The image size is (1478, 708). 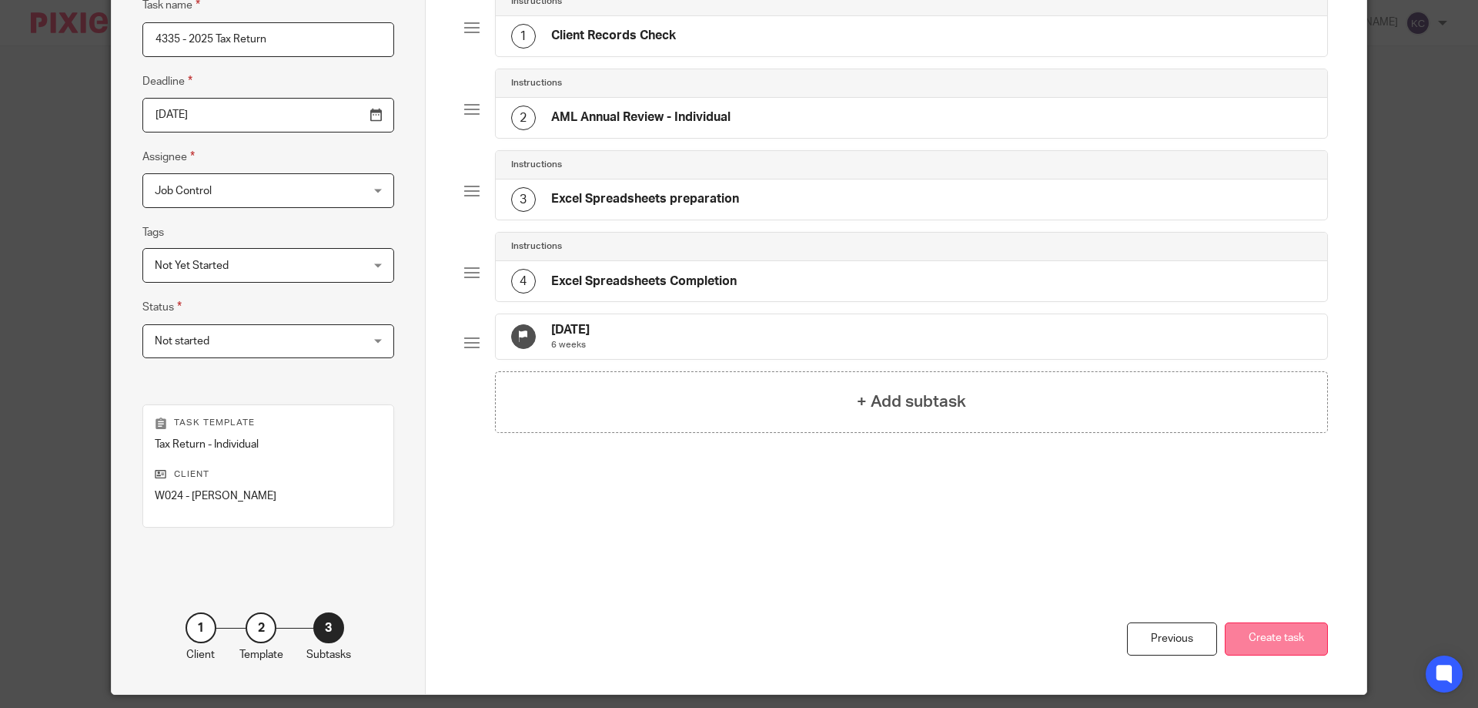 What do you see at coordinates (192, 266) in the screenshot?
I see `span: Not Yet Started` at bounding box center [192, 266].